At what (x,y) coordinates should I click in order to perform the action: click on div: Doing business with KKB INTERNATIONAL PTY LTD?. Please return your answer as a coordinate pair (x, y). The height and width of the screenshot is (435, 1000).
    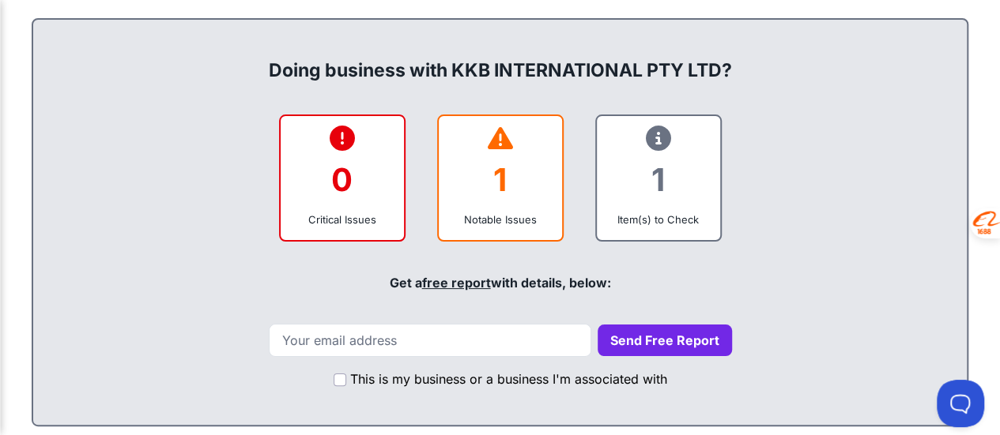
    Looking at the image, I should click on (499, 58).